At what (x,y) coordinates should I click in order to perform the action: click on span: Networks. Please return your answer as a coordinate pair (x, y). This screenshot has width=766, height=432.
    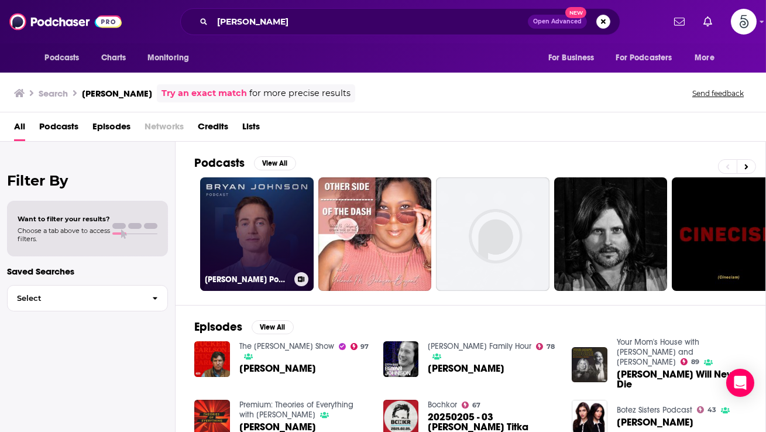
    Looking at the image, I should click on (164, 129).